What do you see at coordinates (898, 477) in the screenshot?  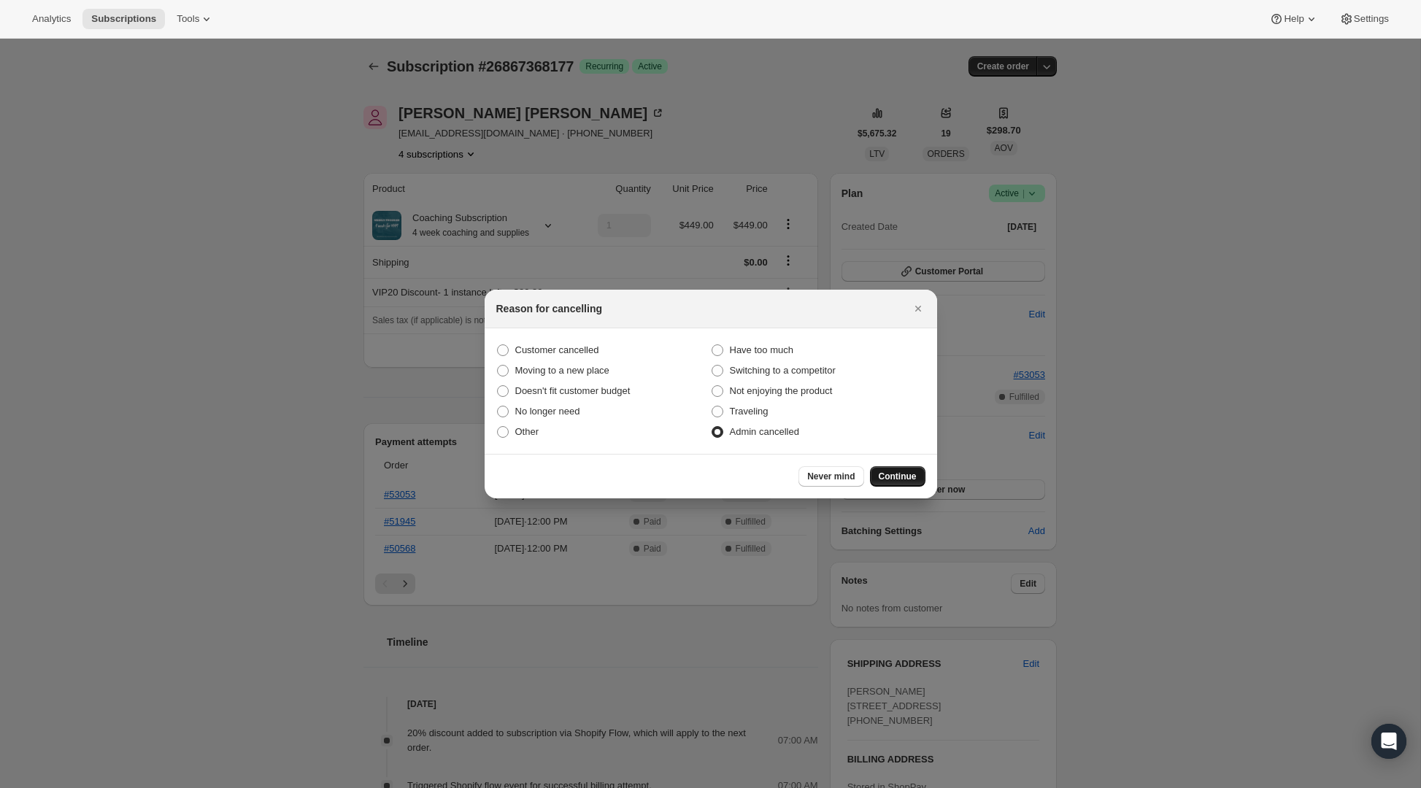 I see `button: Continue` at bounding box center [898, 477].